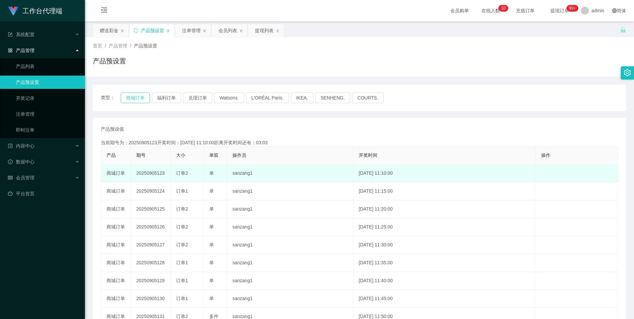 The height and width of the screenshot is (319, 634). Describe the element at coordinates (191, 31) in the screenshot. I see `div: 注单管理` at that location.